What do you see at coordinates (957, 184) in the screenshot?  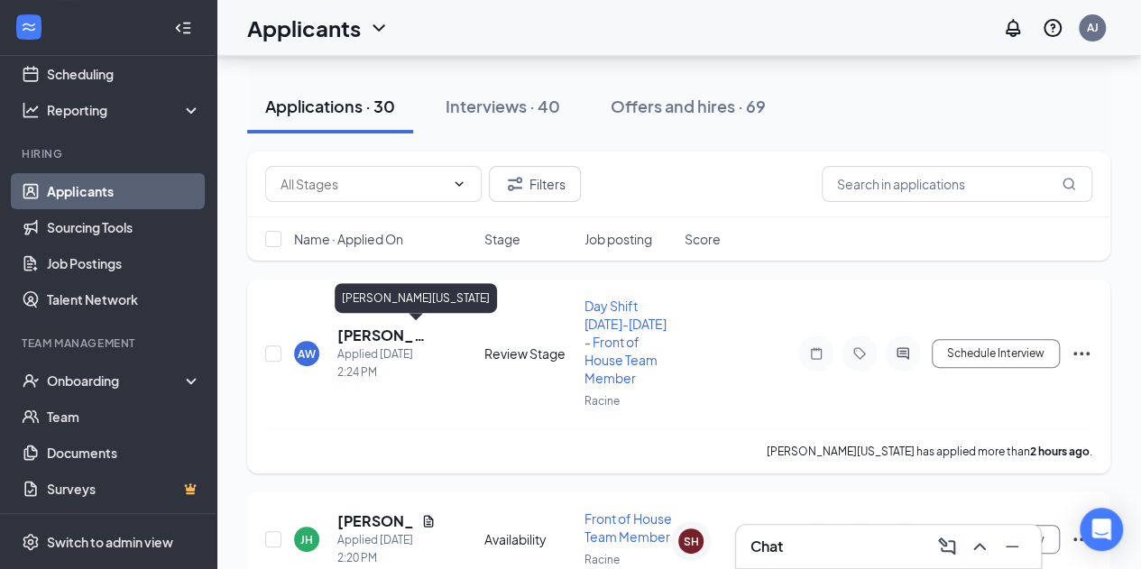 I see `input: Search in applications` at bounding box center [957, 184].